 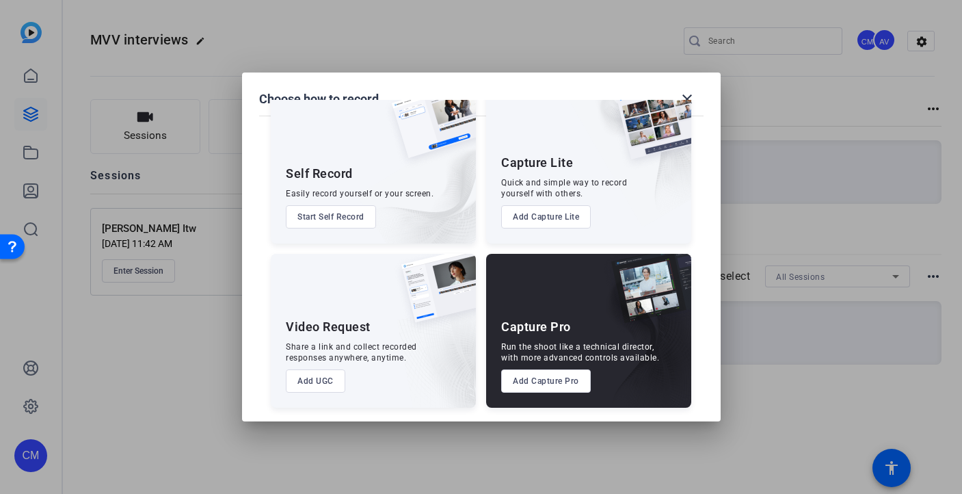 I want to click on div: Run the shoot like a technical director, with more advanced controls available., so click(x=580, y=352).